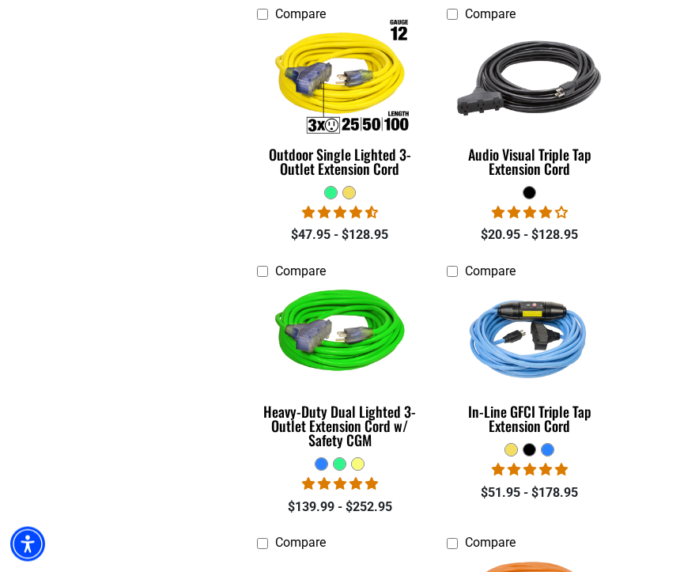 This screenshot has width=680, height=572. What do you see at coordinates (530, 337) in the screenshot?
I see `img: Light Blue` at bounding box center [530, 337].